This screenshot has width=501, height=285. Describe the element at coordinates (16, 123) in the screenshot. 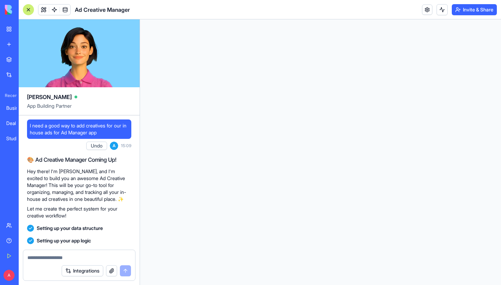

I see `div: Deal Pipeline Manager` at that location.